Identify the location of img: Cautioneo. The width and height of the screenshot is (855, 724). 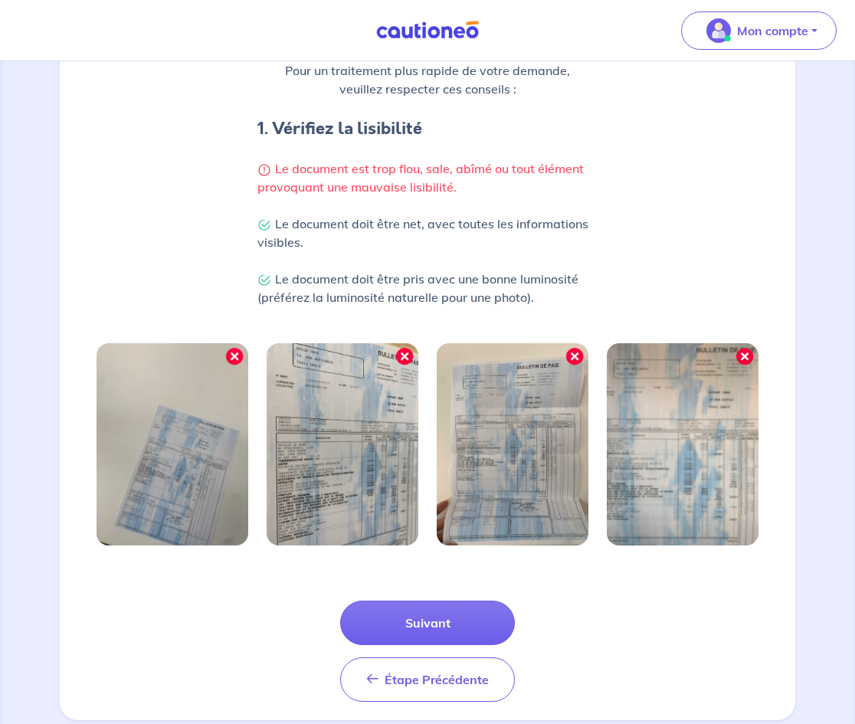
(428, 30).